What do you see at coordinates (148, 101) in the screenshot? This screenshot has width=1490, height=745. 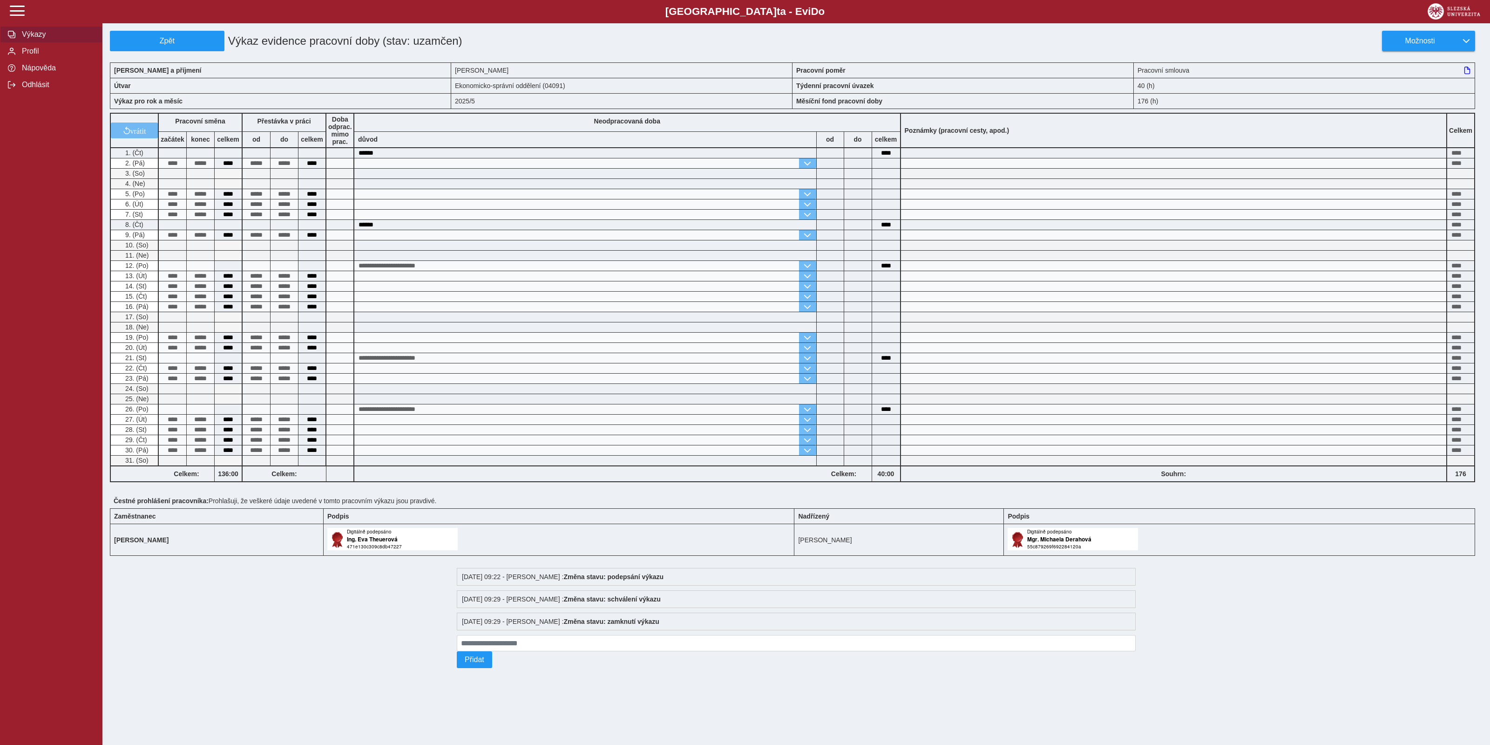 I see `b: Výkaz pro rok a měsíc` at bounding box center [148, 101].